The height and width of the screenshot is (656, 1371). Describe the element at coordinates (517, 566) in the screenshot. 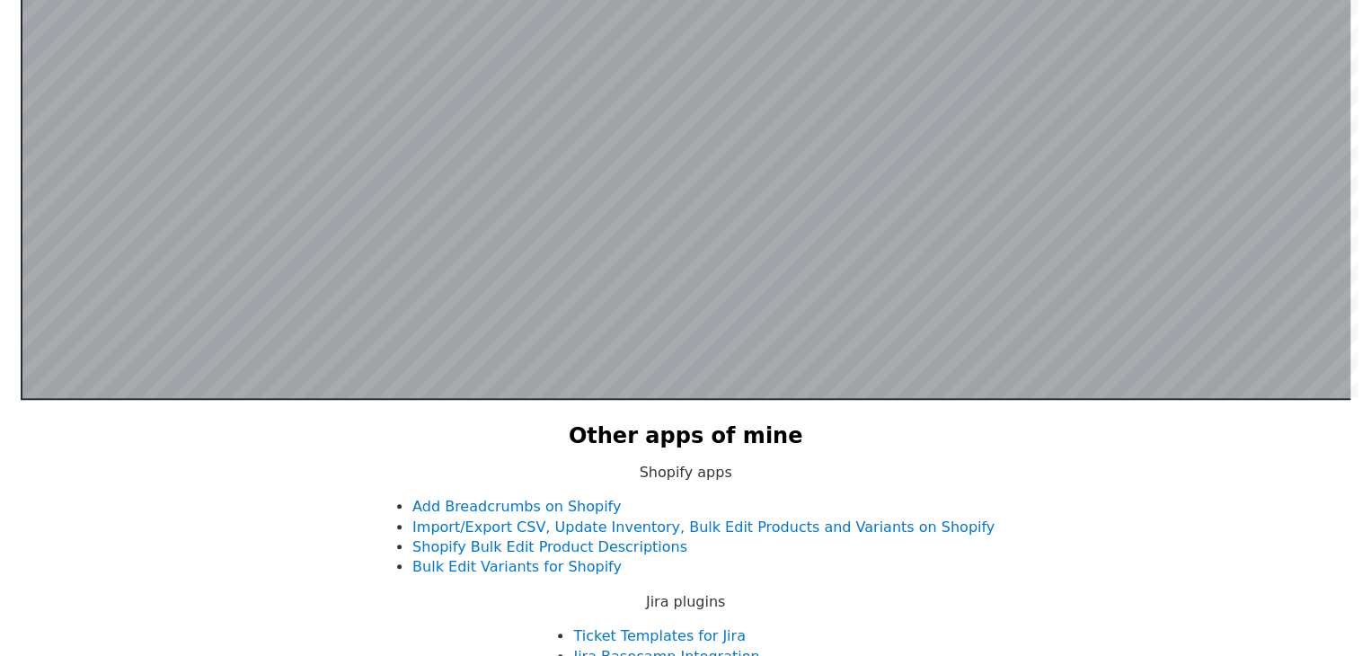

I see `a: Bulk Edit Variants for Shopify` at that location.